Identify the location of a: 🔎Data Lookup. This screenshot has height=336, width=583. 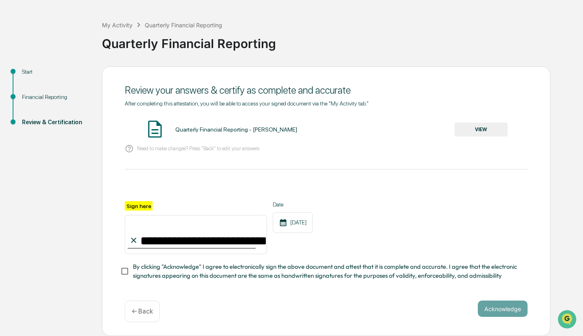
(30, 122).